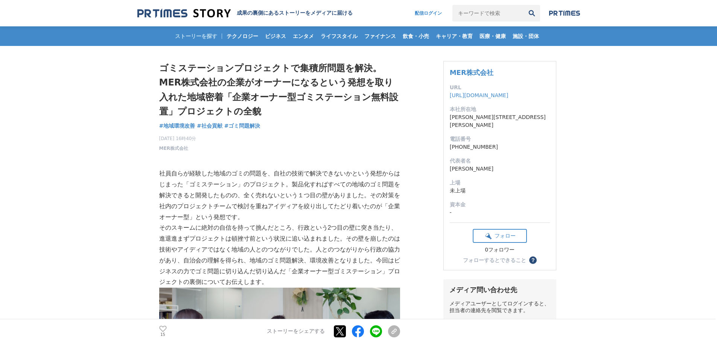  What do you see at coordinates (339, 36) in the screenshot?
I see `a: ライフスタイル` at bounding box center [339, 36].